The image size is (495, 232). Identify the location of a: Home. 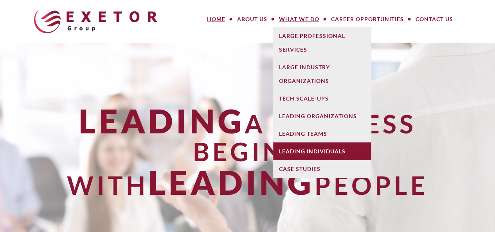
(216, 19).